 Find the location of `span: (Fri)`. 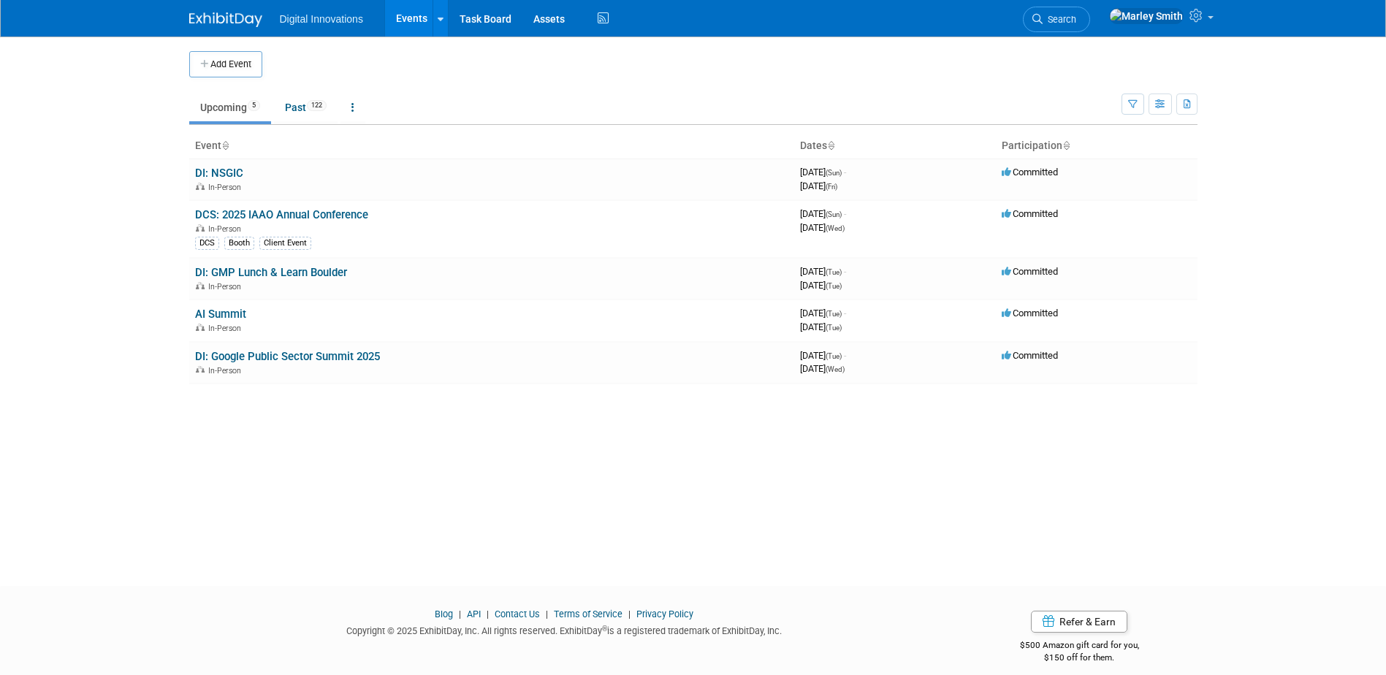

span: (Fri) is located at coordinates (831, 186).